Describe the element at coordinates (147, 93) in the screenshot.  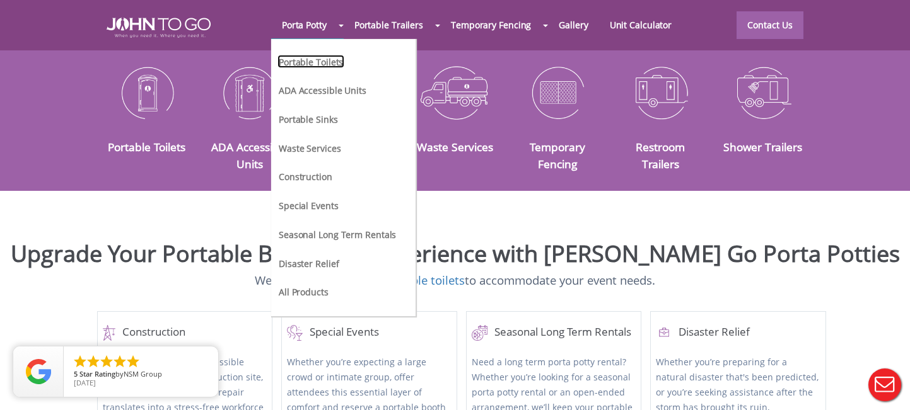
I see `img: Portable-Toilets-icon_N.png` at that location.